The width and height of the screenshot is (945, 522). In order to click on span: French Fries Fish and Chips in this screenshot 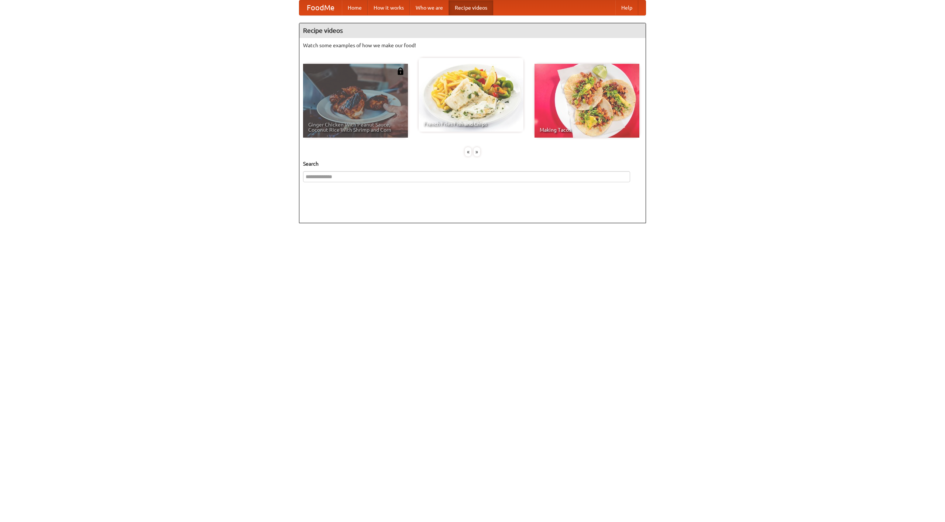, I will do `click(471, 124)`.